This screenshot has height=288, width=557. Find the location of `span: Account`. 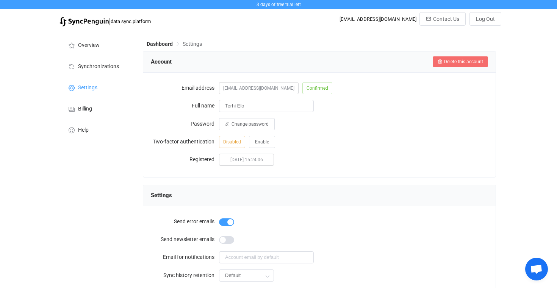

span: Account is located at coordinates (161, 62).